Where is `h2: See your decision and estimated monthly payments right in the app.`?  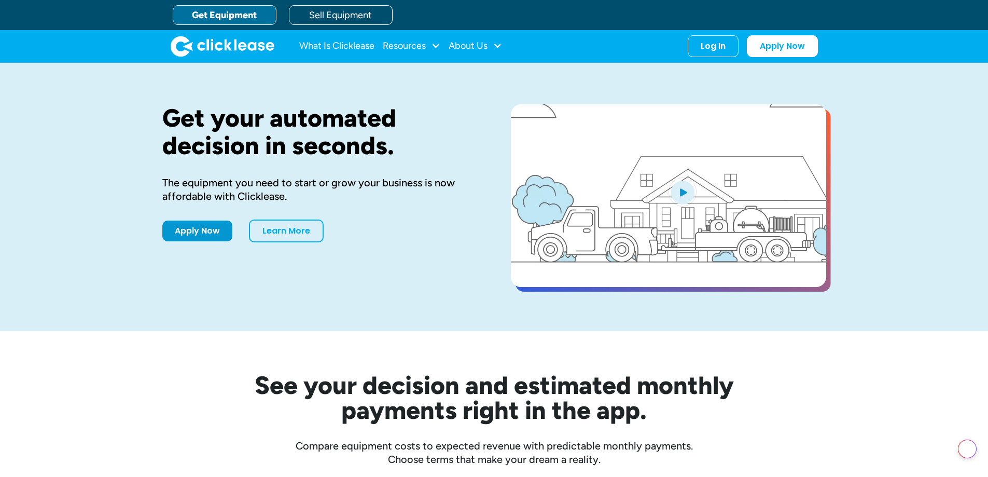
h2: See your decision and estimated monthly payments right in the app. is located at coordinates (494, 397).